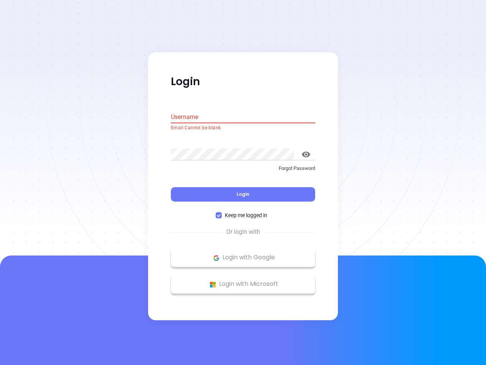 The width and height of the screenshot is (486, 365). What do you see at coordinates (243, 128) in the screenshot?
I see `p: Email Cannot be blank` at bounding box center [243, 128].